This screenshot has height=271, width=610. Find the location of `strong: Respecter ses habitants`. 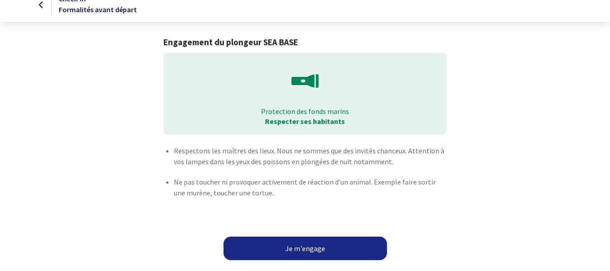

strong: Respecter ses habitants is located at coordinates (305, 121).